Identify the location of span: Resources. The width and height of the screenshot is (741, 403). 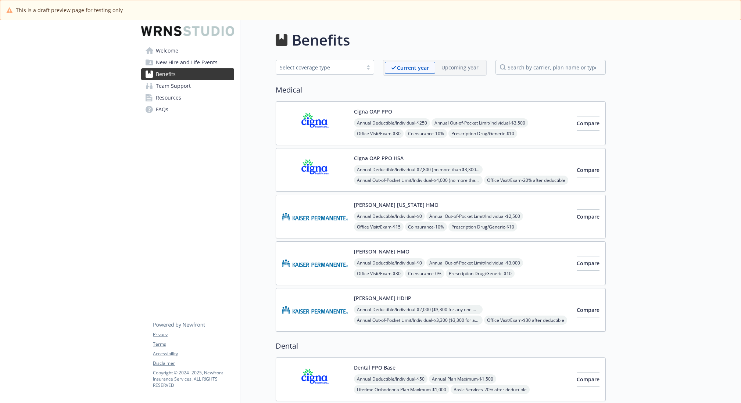
(168, 98).